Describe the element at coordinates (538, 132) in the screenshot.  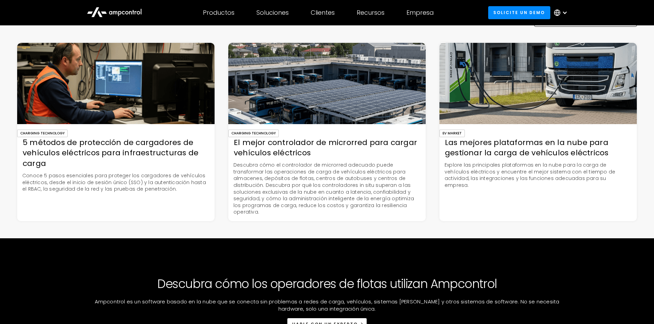
I see `a: EV MarketLas mejores plataformas en la nube para gestionar la carga de vehículos eléctricosExplor...` at that location.